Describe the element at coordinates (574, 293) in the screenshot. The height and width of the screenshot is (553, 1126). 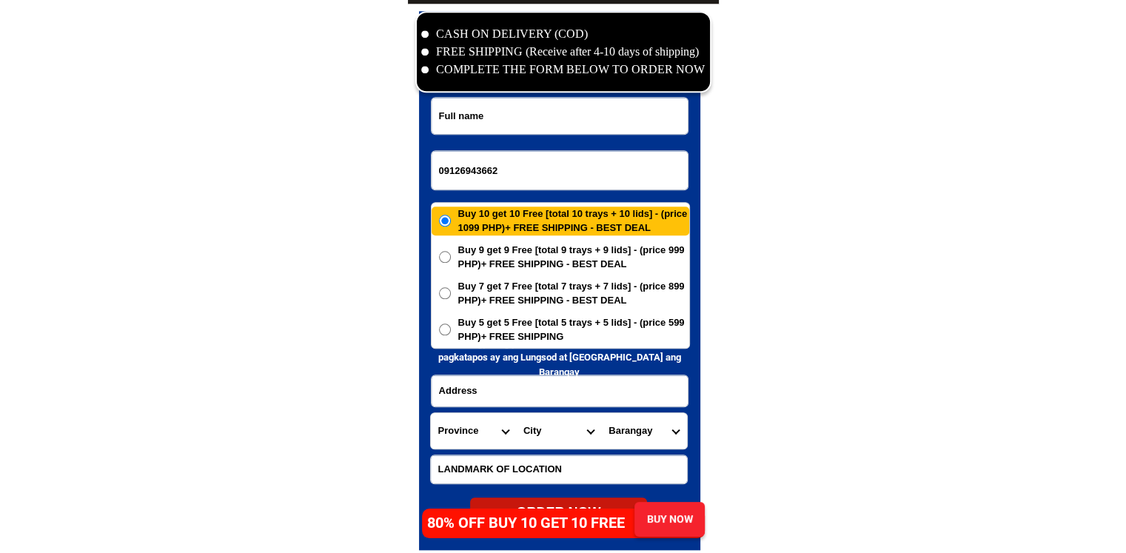
I see `span: Buy 7 get 7 Free [total 7 trays + 7 lids] - (price 899 PHP)+ FREE SHIPPING - BEST DEAL` at that location.